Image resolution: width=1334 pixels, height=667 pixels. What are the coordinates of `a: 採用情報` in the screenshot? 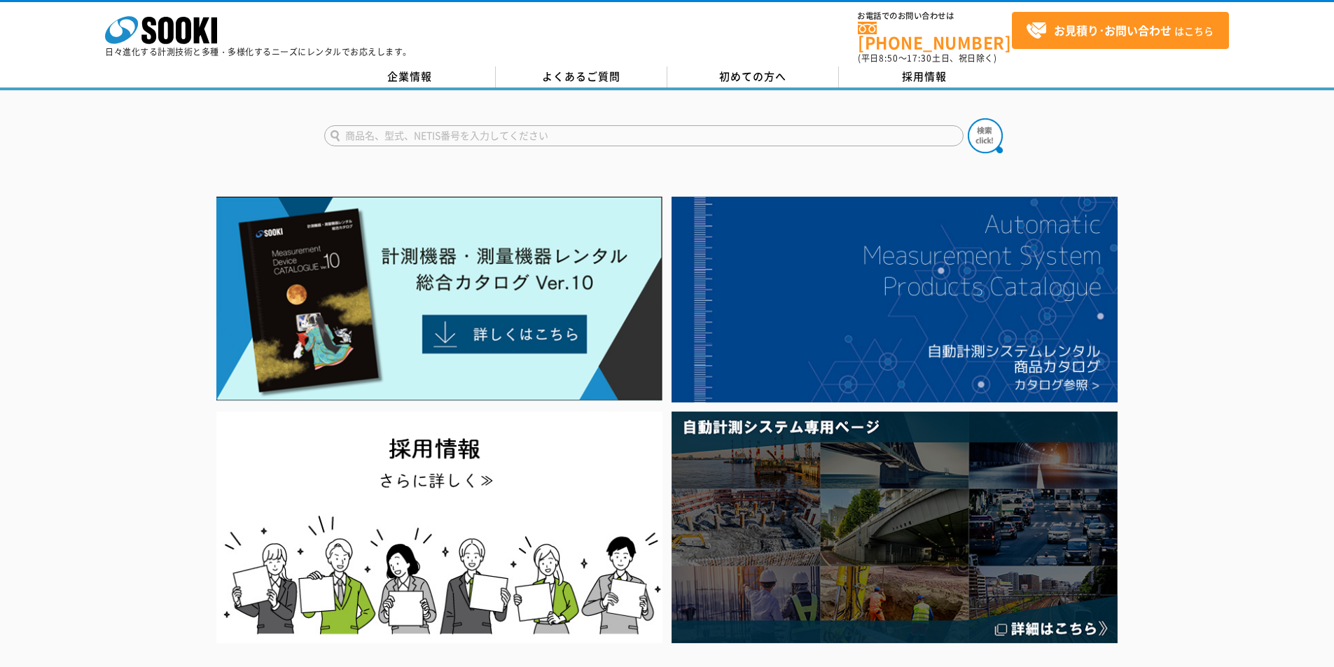 It's located at (924, 77).